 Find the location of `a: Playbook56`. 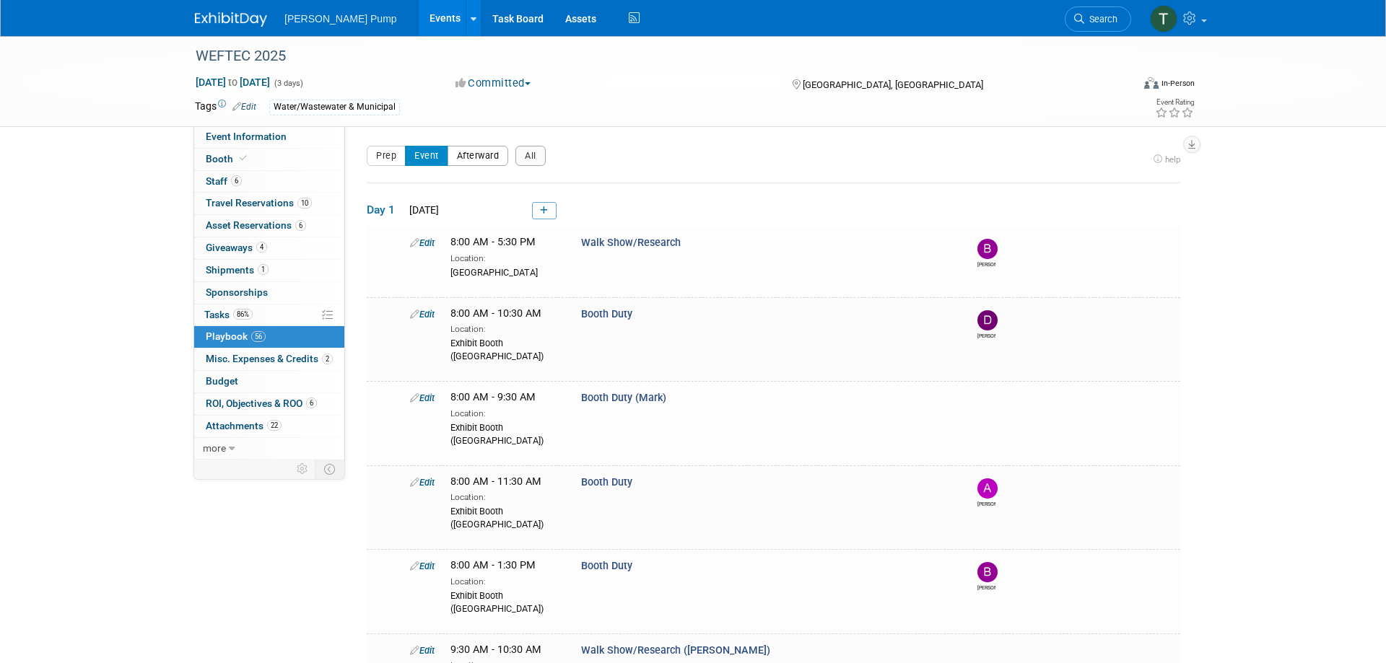

a: Playbook56 is located at coordinates (269, 337).